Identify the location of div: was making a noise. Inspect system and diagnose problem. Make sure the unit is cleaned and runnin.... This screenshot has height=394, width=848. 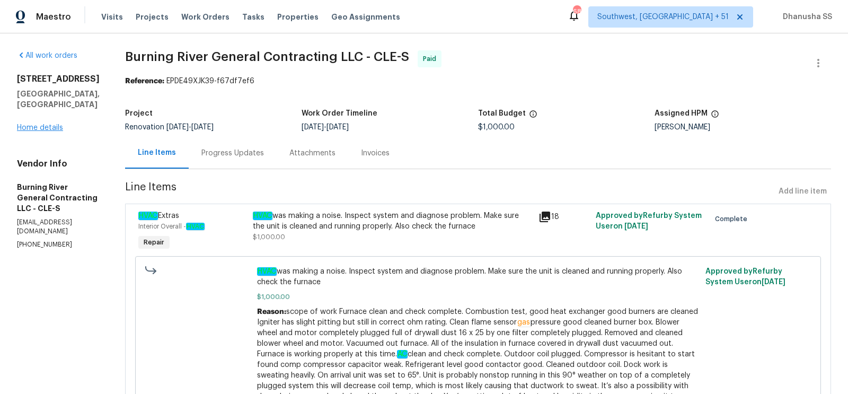
(392, 221).